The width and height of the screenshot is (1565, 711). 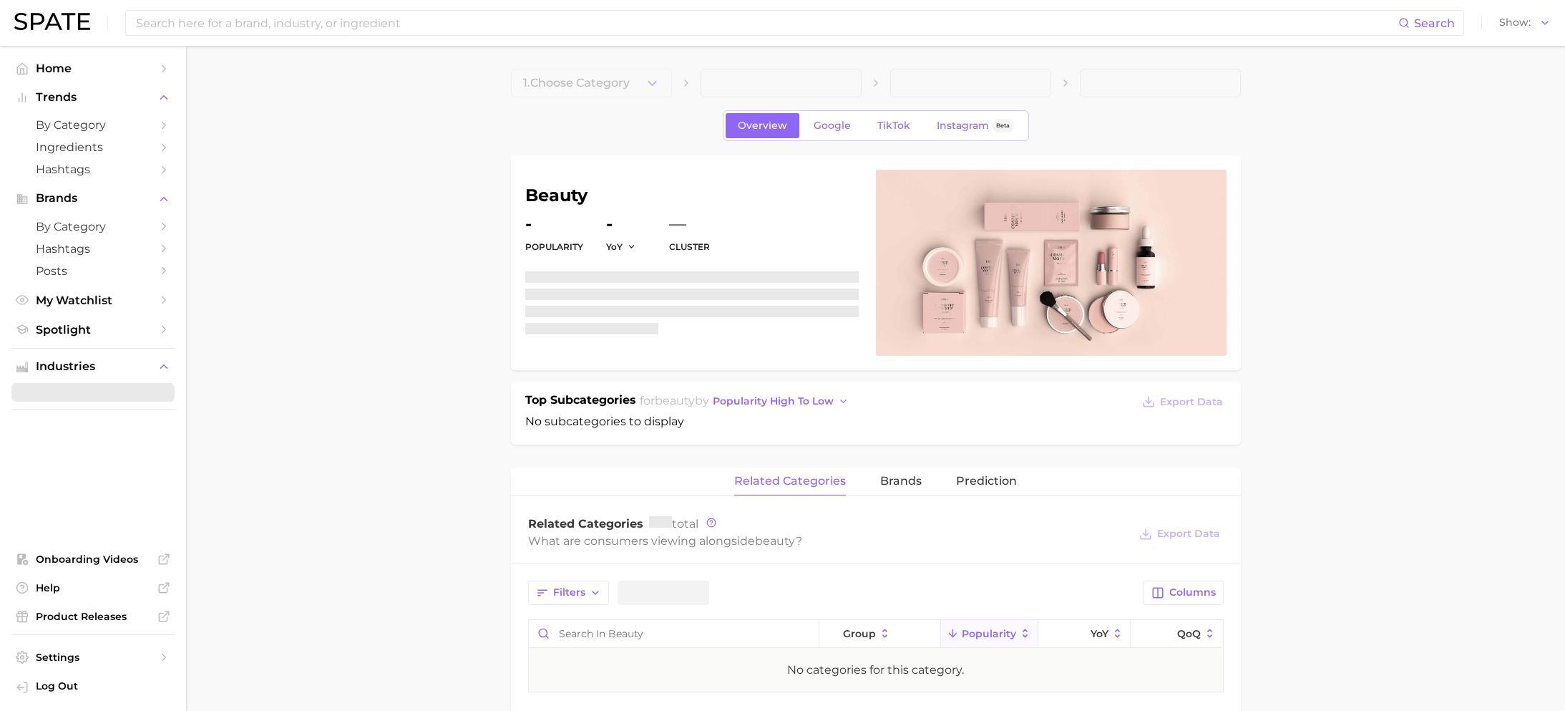 What do you see at coordinates (93, 97) in the screenshot?
I see `span: Trends` at bounding box center [93, 97].